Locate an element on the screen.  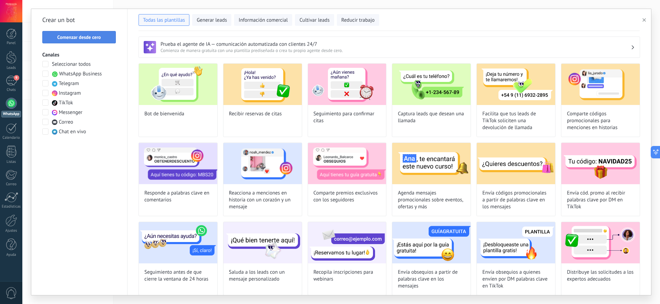
div: Correo is located at coordinates (11, 184).